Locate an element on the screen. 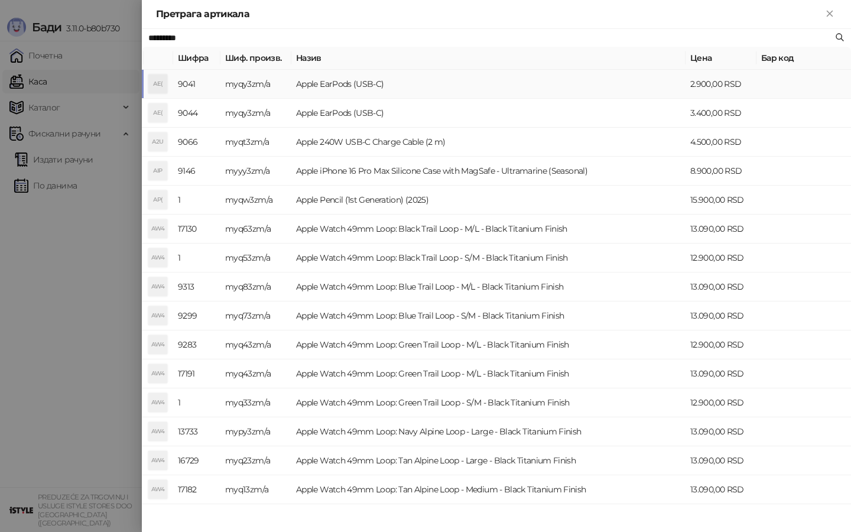 This screenshot has width=851, height=532. td: myqt3zm/a is located at coordinates (256, 142).